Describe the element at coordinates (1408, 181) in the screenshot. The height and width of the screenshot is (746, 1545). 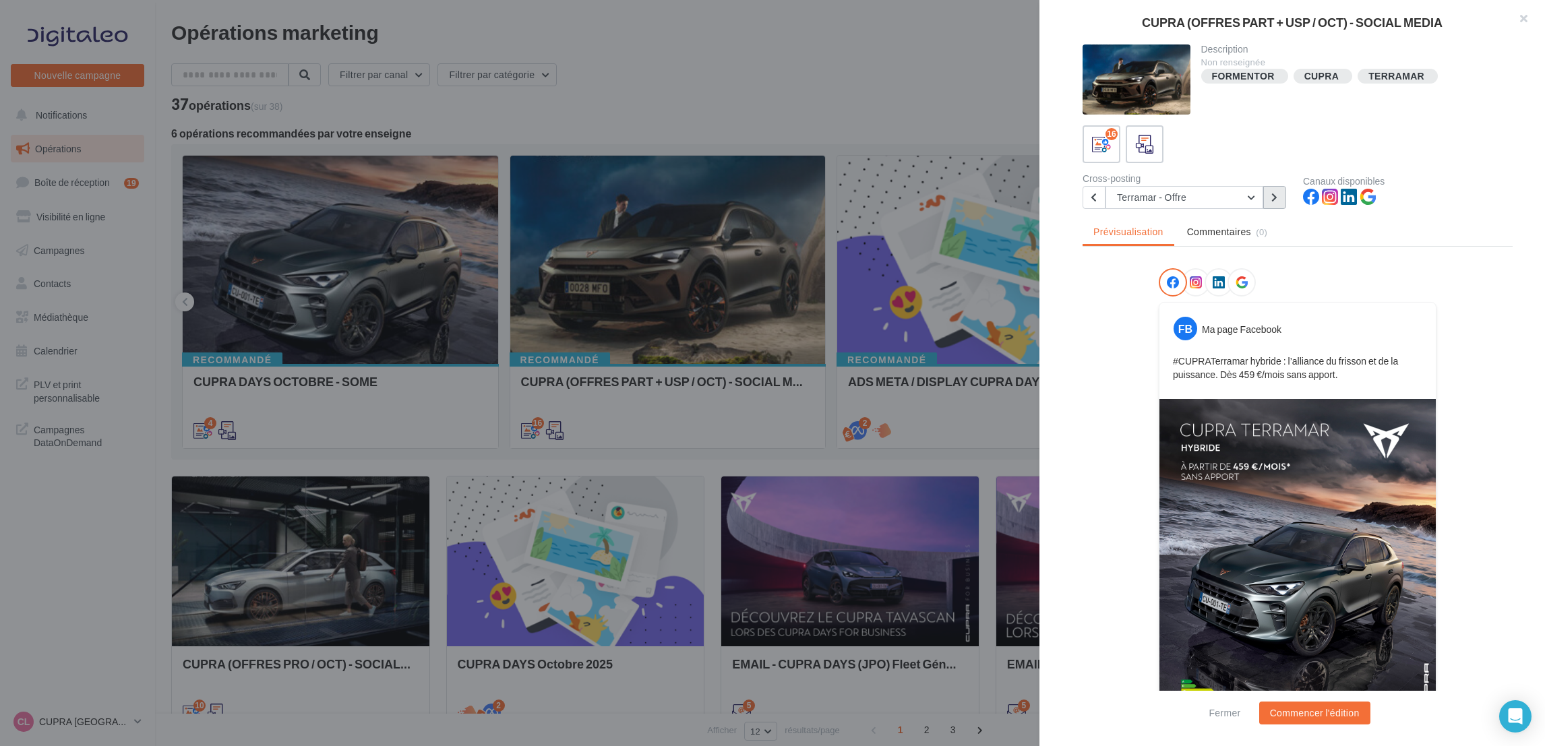
I see `div: Canaux disponibles` at that location.